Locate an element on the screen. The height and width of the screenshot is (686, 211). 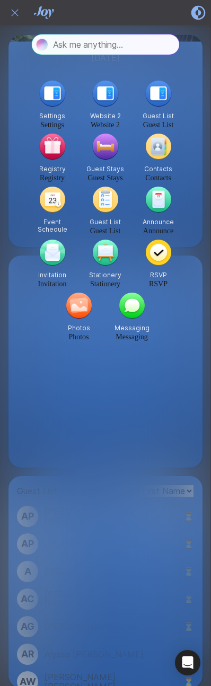
p: Event Schedule is located at coordinates (52, 226).